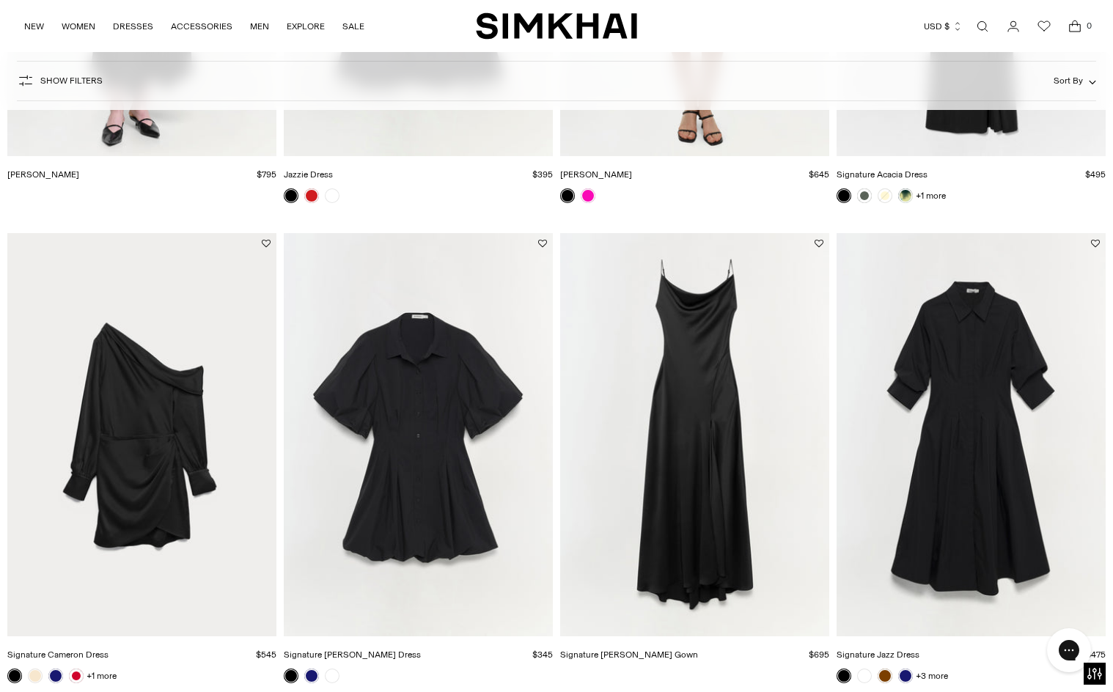 Image resolution: width=1113 pixels, height=692 pixels. I want to click on a: SALE, so click(354, 26).